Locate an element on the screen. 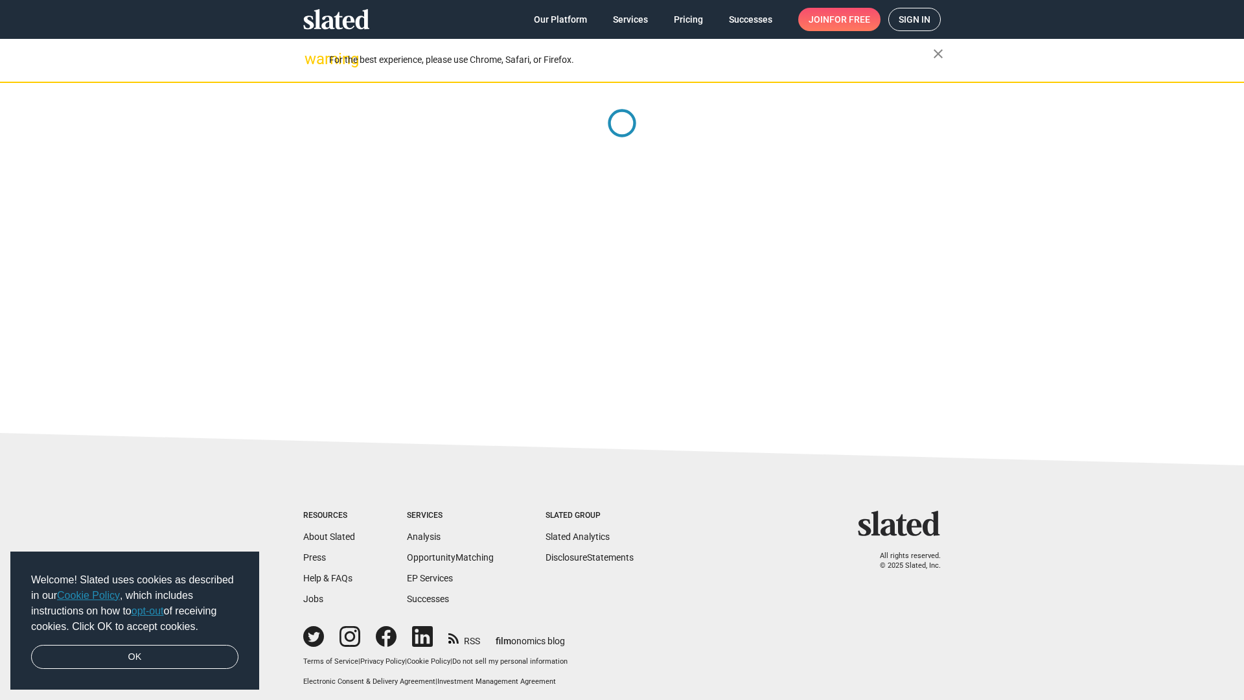 This screenshot has width=1244, height=700. div: For the best experience, please use Chrome, Safari, or Firefox. is located at coordinates (631, 60).